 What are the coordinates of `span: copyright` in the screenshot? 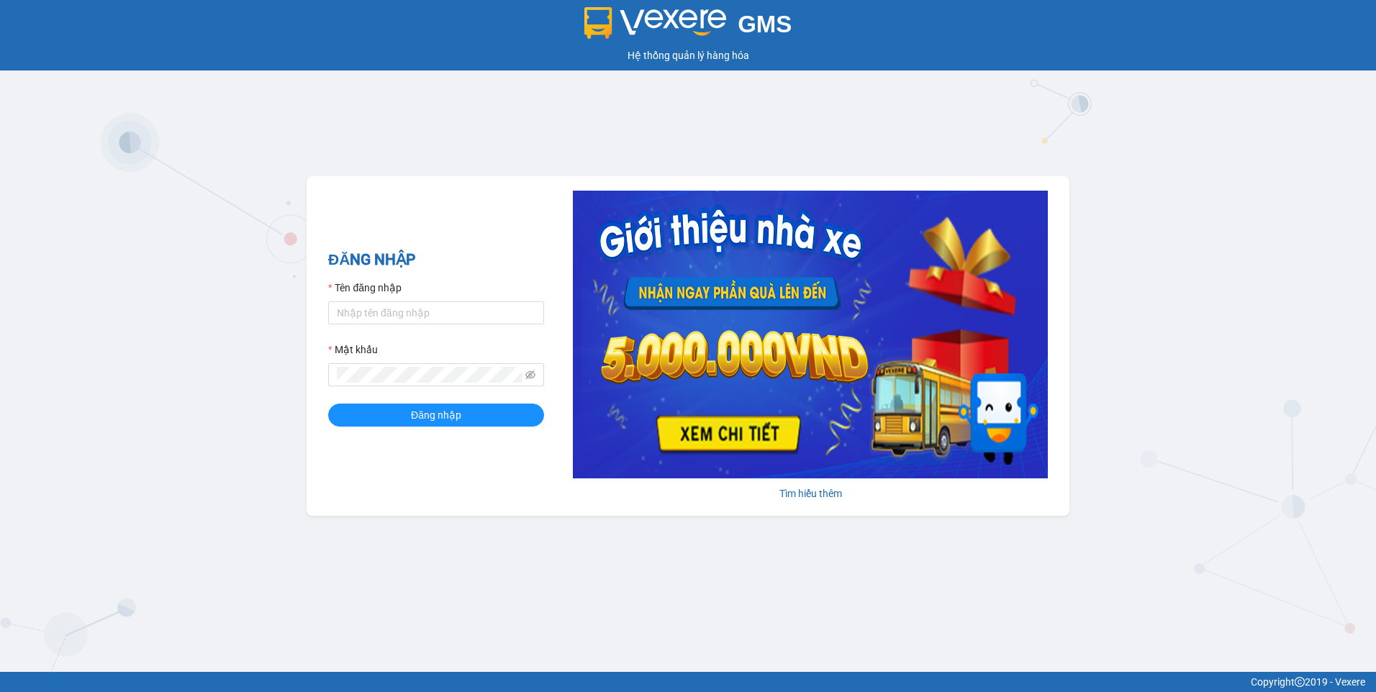 It's located at (1300, 682).